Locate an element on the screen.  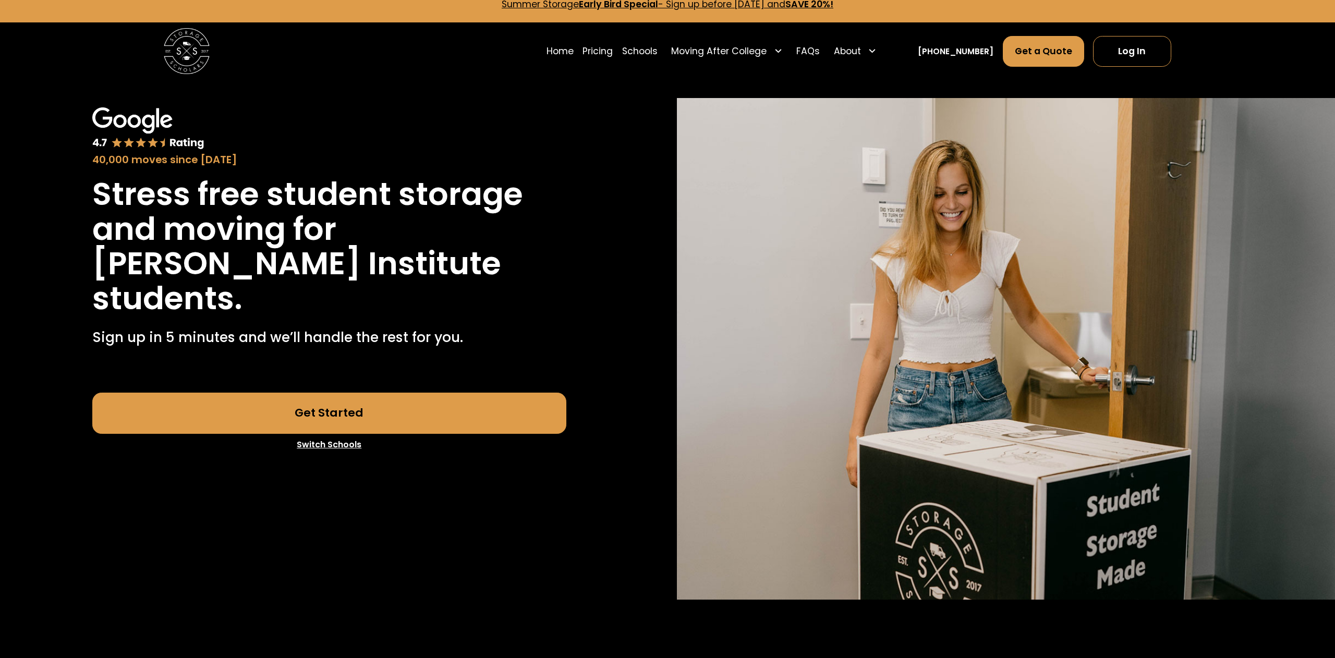
a: Pricing is located at coordinates (598, 51).